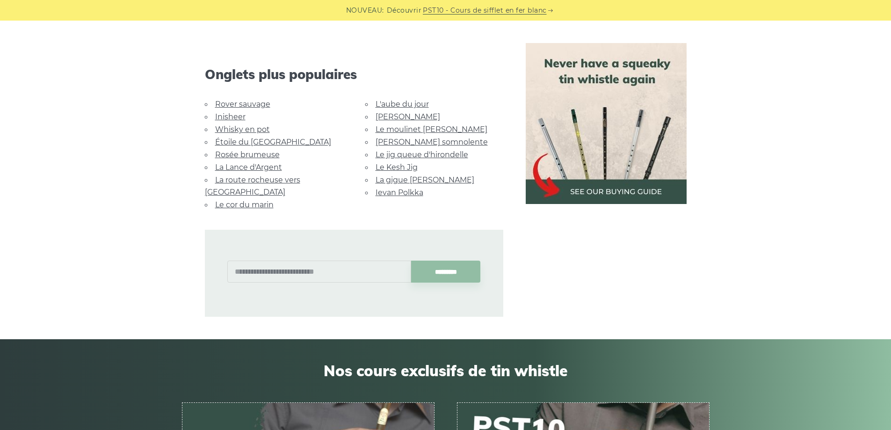  Describe the element at coordinates (243, 104) in the screenshot. I see `a: Rover sauvage` at that location.